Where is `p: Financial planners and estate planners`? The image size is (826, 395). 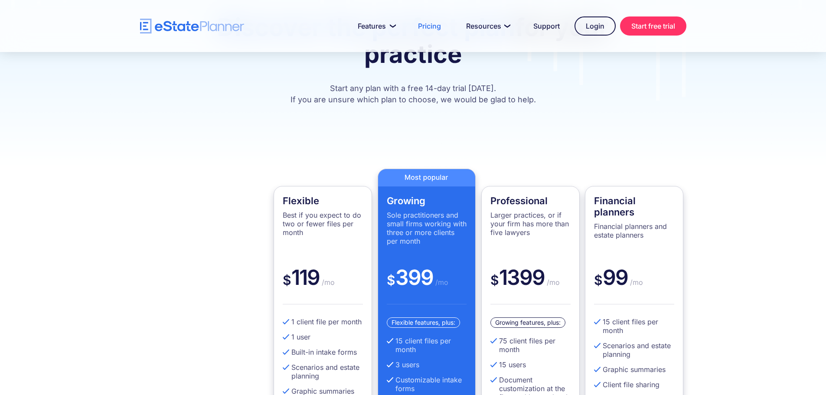 p: Financial planners and estate planners is located at coordinates (634, 231).